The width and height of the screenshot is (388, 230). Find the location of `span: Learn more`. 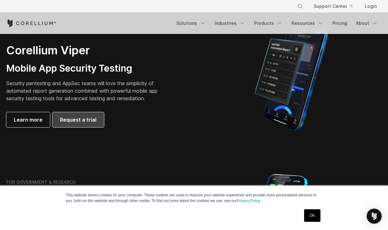

span: Learn more is located at coordinates (28, 120).